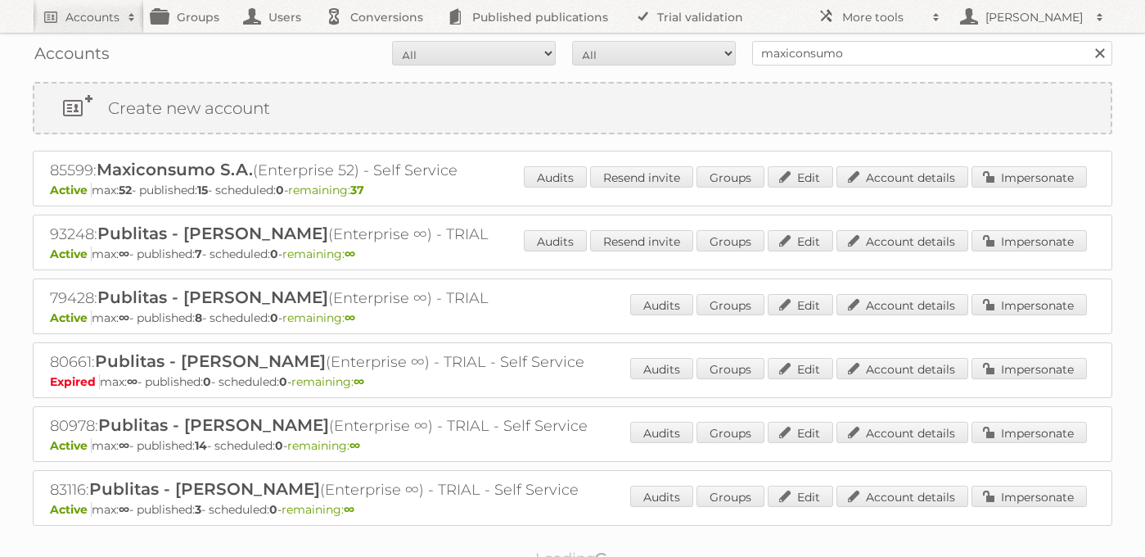 This screenshot has width=1145, height=557. Describe the element at coordinates (198, 509) in the screenshot. I see `strong: 3` at that location.